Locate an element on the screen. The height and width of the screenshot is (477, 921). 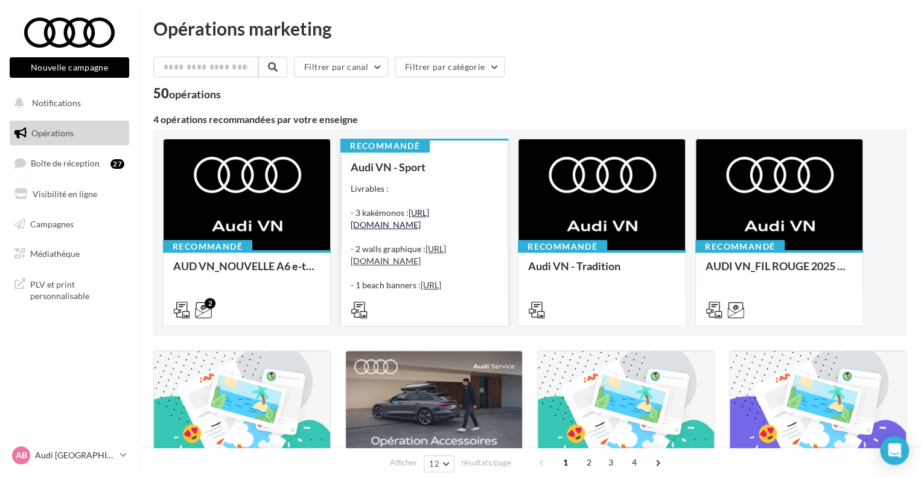
div: 27 is located at coordinates (117, 164).